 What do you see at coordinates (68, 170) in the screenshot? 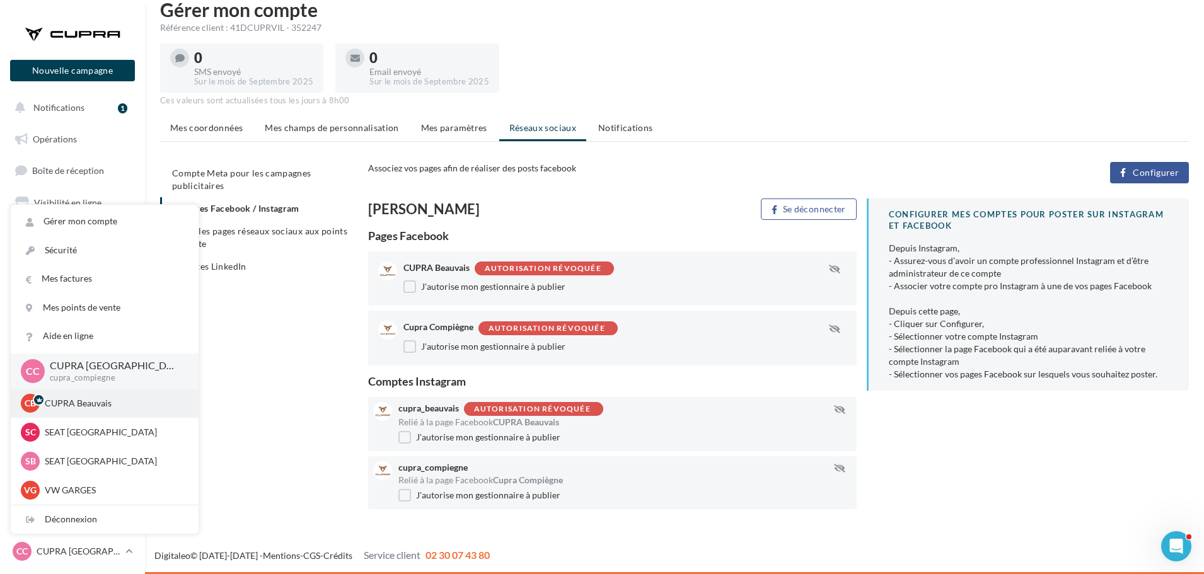
I see `span: Boîte de réception` at bounding box center [68, 170].